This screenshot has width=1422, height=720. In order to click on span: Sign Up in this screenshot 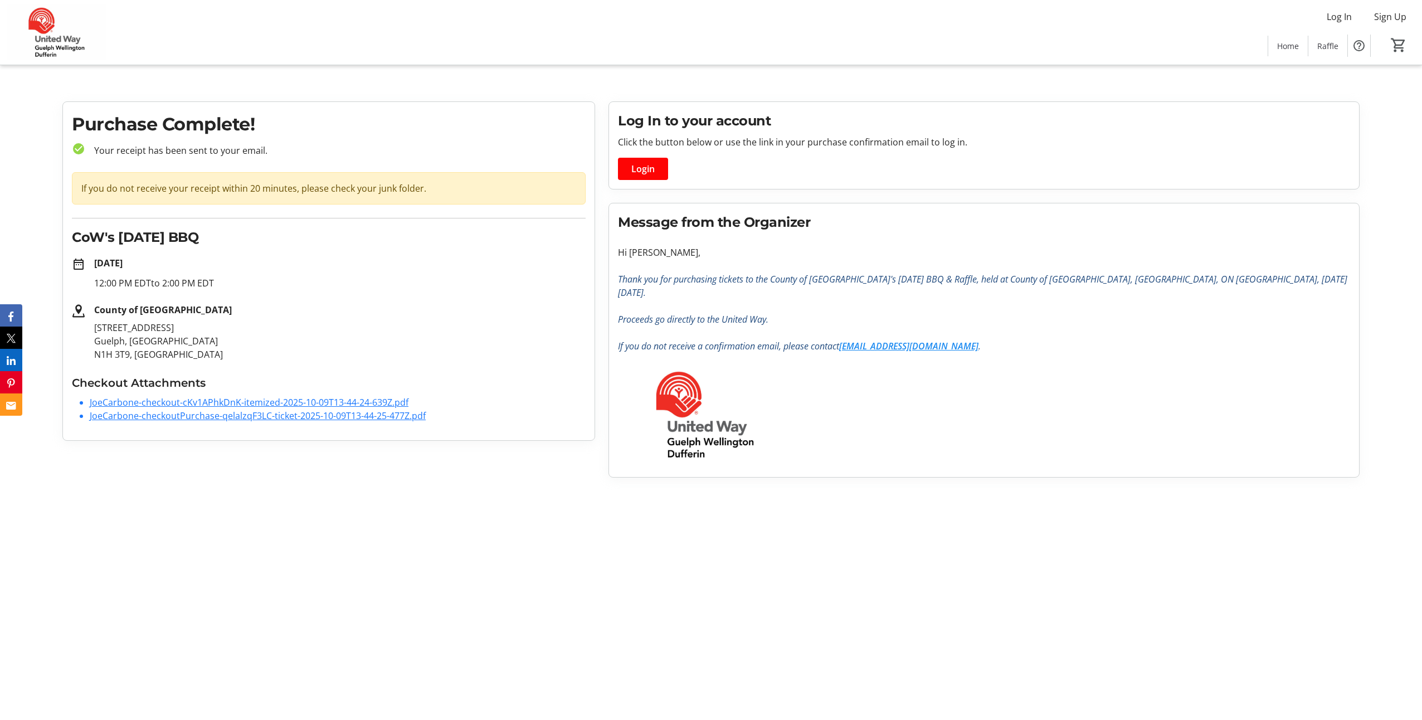, I will do `click(1390, 17)`.